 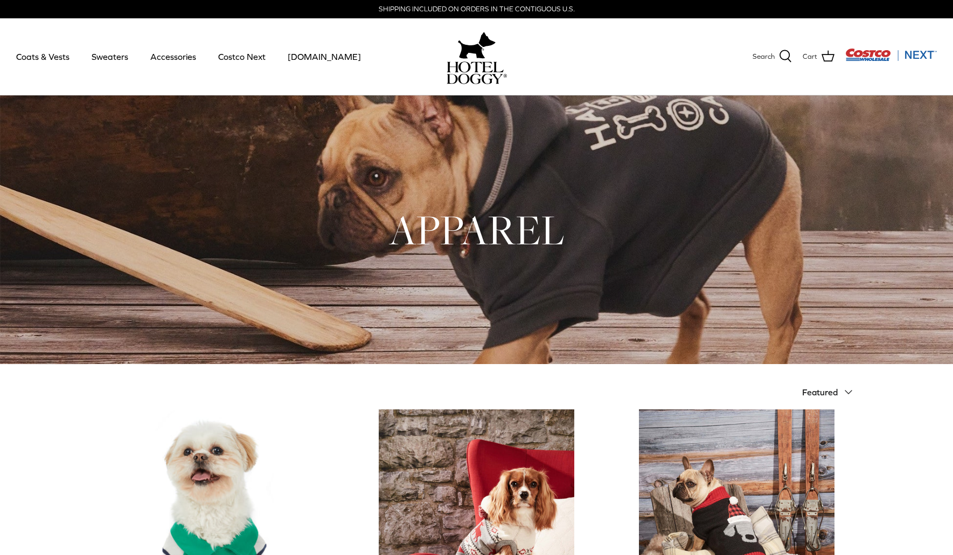 I want to click on img: Costco Next, so click(x=891, y=54).